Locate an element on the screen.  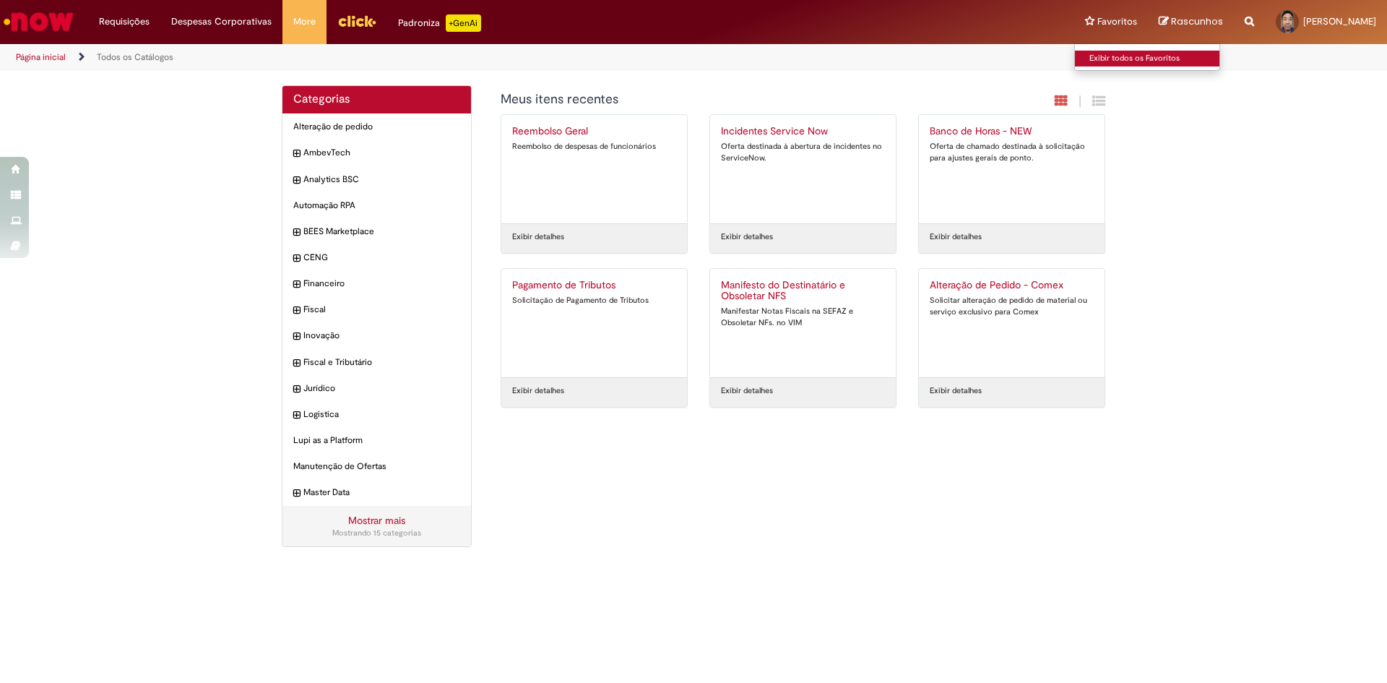
p: +GenAi is located at coordinates (463, 23).